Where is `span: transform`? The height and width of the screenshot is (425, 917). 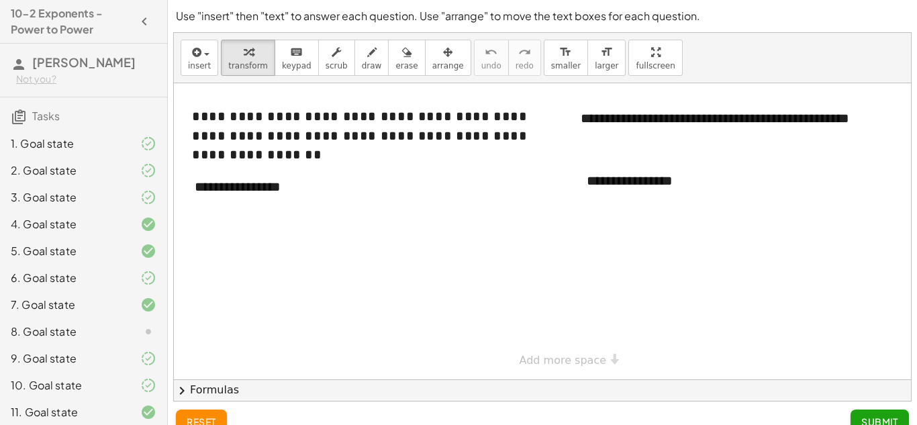 span: transform is located at coordinates (248, 66).